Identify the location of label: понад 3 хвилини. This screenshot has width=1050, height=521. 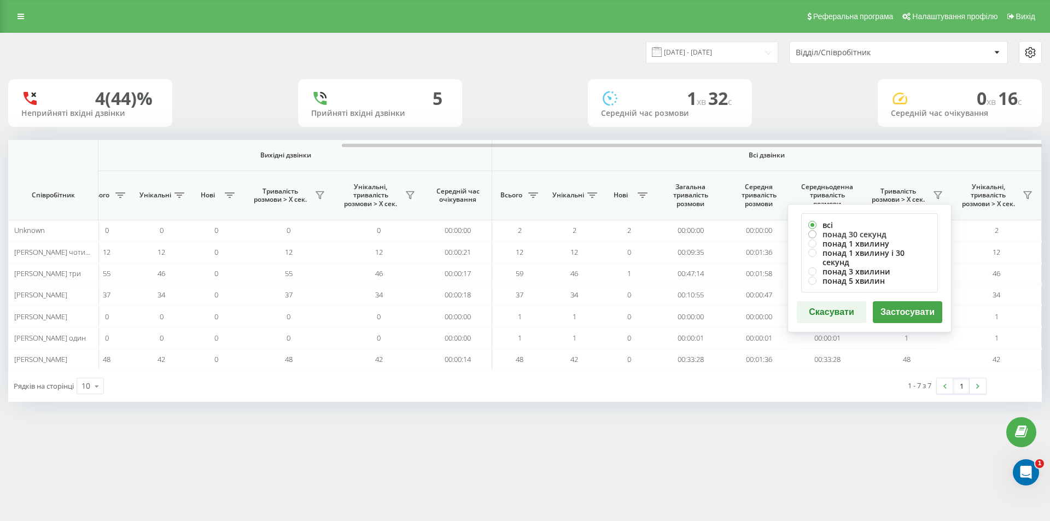
(869, 271).